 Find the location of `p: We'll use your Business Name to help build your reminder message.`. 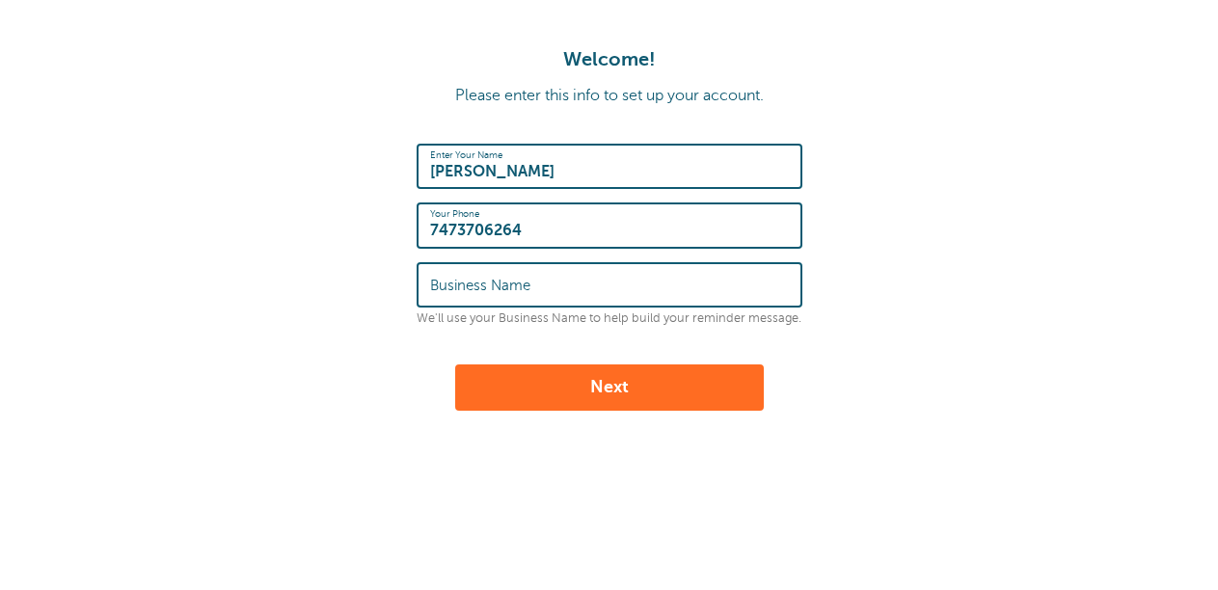

p: We'll use your Business Name to help build your reminder message. is located at coordinates (609, 318).